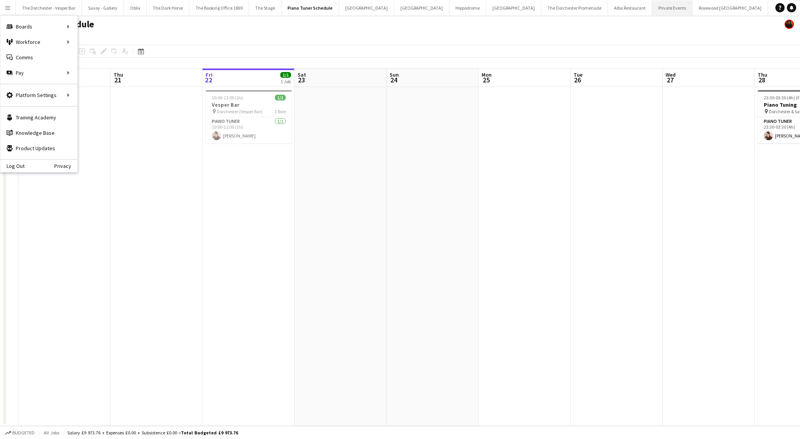 This screenshot has width=800, height=439. Describe the element at coordinates (103, 8) in the screenshot. I see `button: Savoy - Gallery` at that location.